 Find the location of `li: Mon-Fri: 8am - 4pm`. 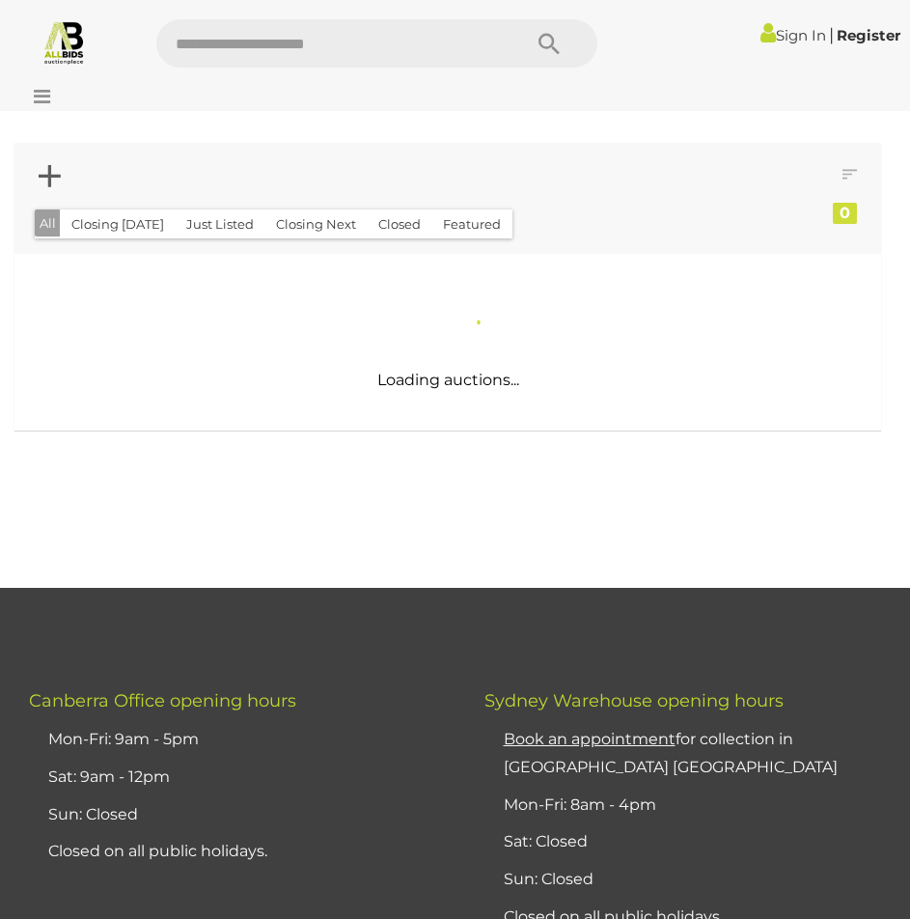

li: Mon-Fri: 8am - 4pm is located at coordinates (695, 805).